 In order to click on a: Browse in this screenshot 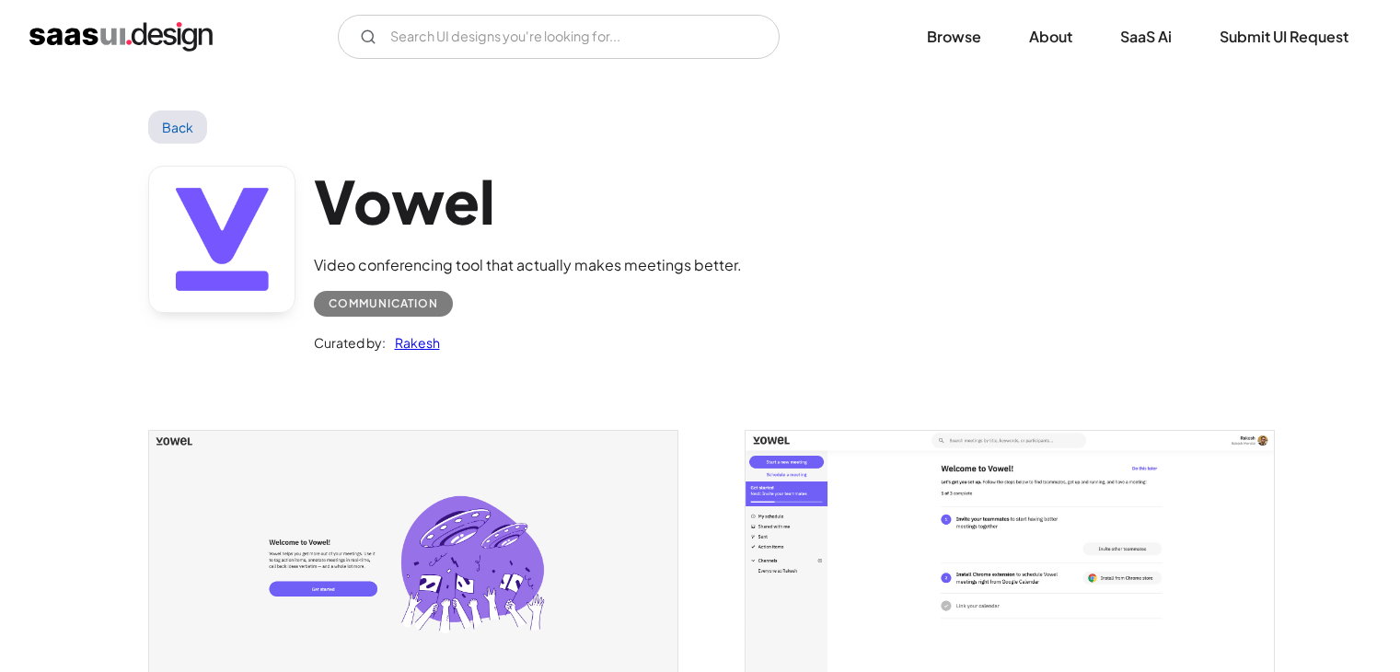, I will do `click(954, 37)`.